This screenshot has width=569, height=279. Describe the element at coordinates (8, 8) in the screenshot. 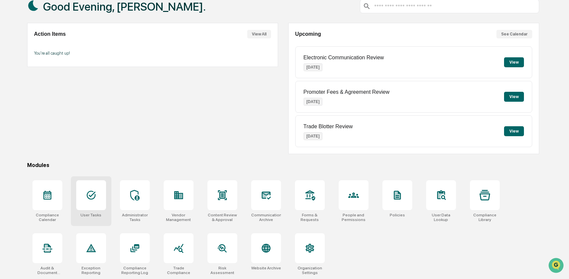

I see `button: Open customer support` at that location.